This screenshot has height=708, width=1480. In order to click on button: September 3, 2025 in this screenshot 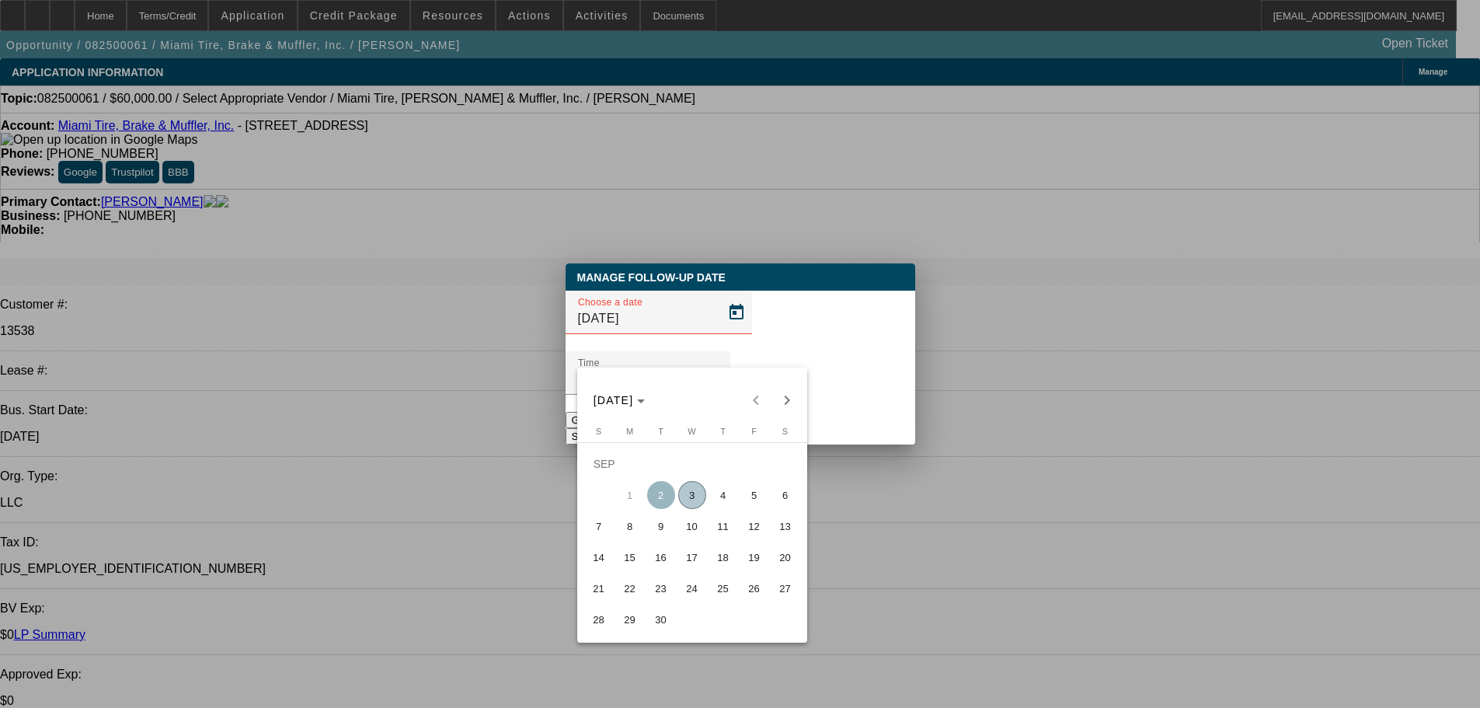, I will do `click(692, 495)`.